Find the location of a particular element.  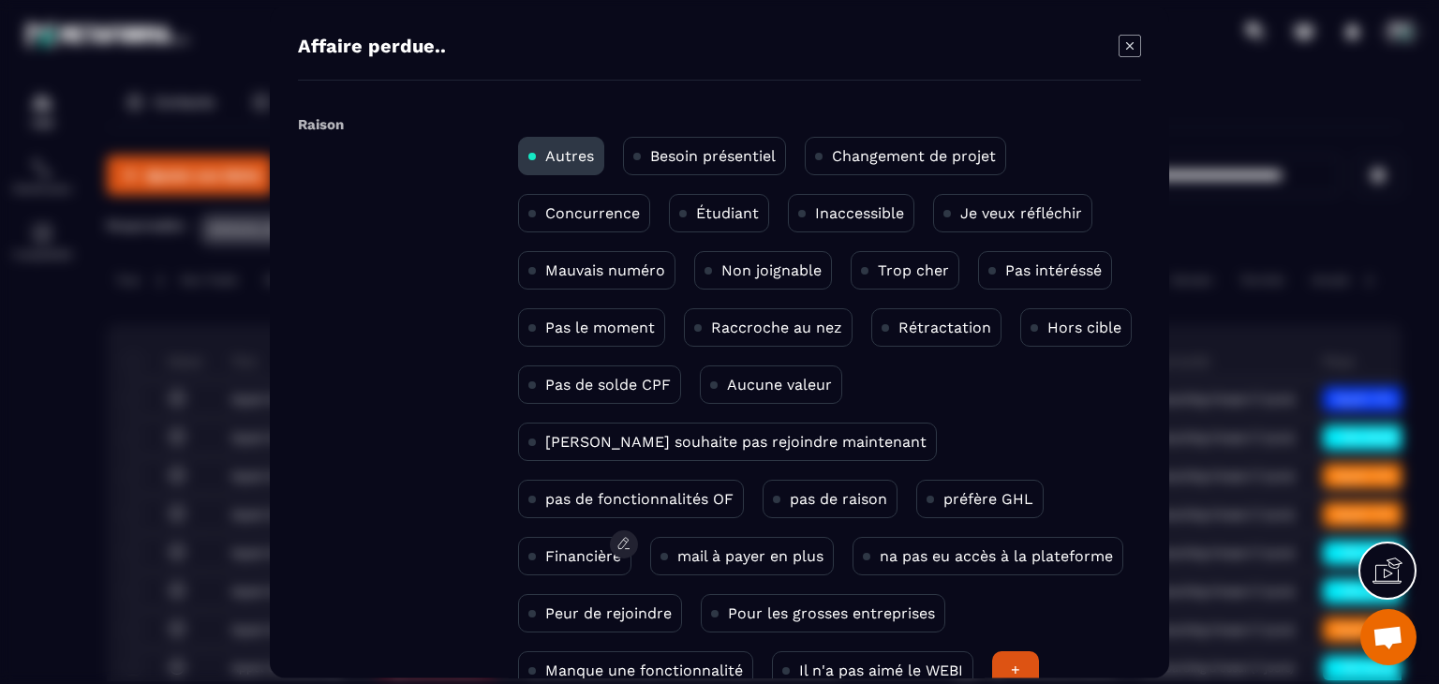

p: Aucune valeur is located at coordinates (780, 384).